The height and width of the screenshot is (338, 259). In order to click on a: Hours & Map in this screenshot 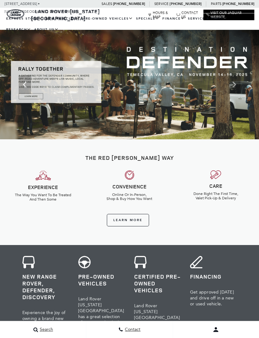, I will do `click(161, 15)`.